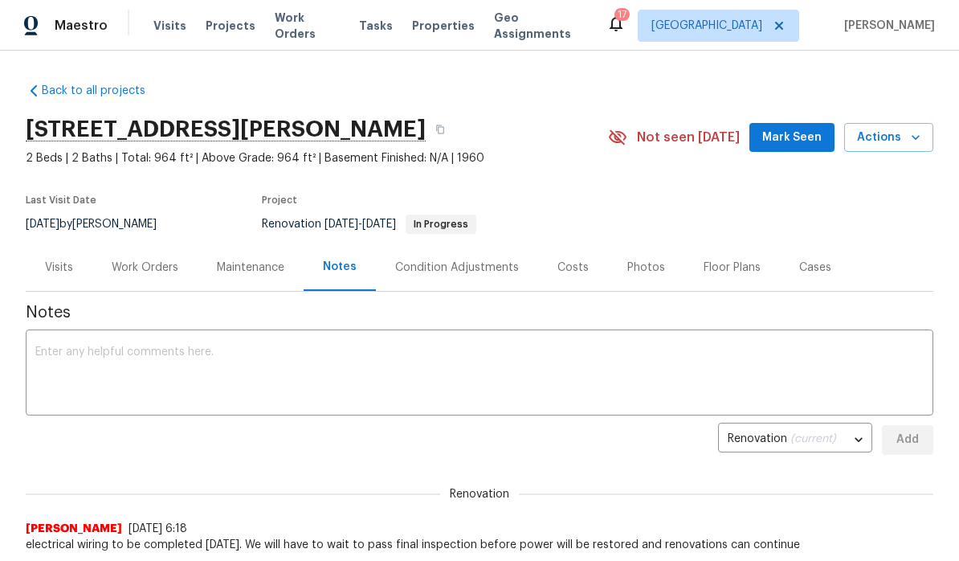 The width and height of the screenshot is (959, 561). What do you see at coordinates (230, 26) in the screenshot?
I see `span: Projects` at bounding box center [230, 26].